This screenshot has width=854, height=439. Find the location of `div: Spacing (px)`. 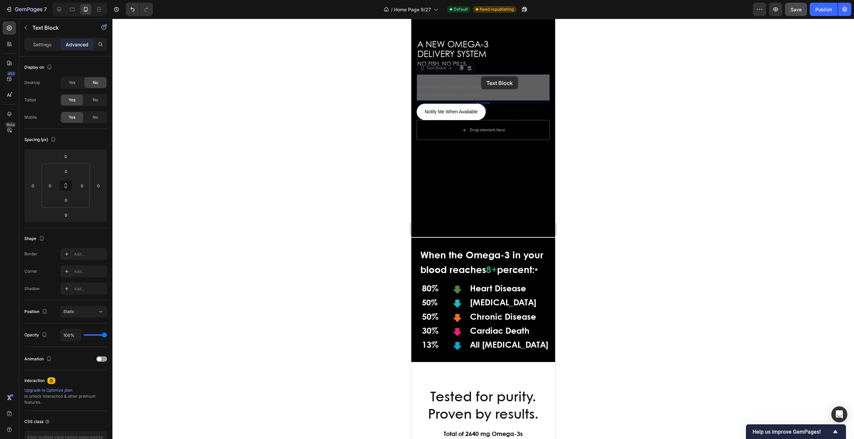

div: Spacing (px) is located at coordinates (41, 140).